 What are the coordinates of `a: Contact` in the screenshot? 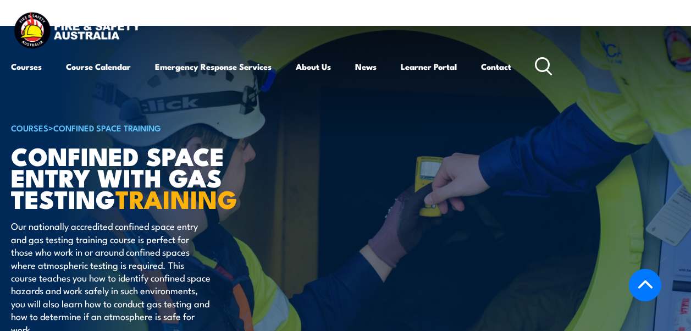 It's located at (496, 66).